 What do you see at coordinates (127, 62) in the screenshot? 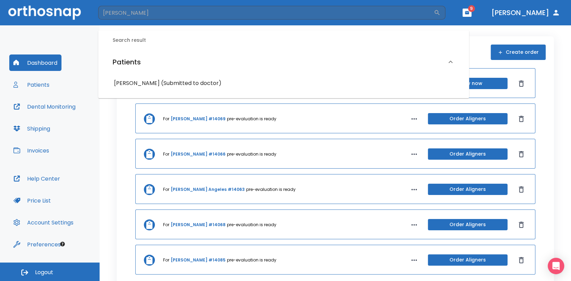
I see `h6: Patients` at bounding box center [127, 62].